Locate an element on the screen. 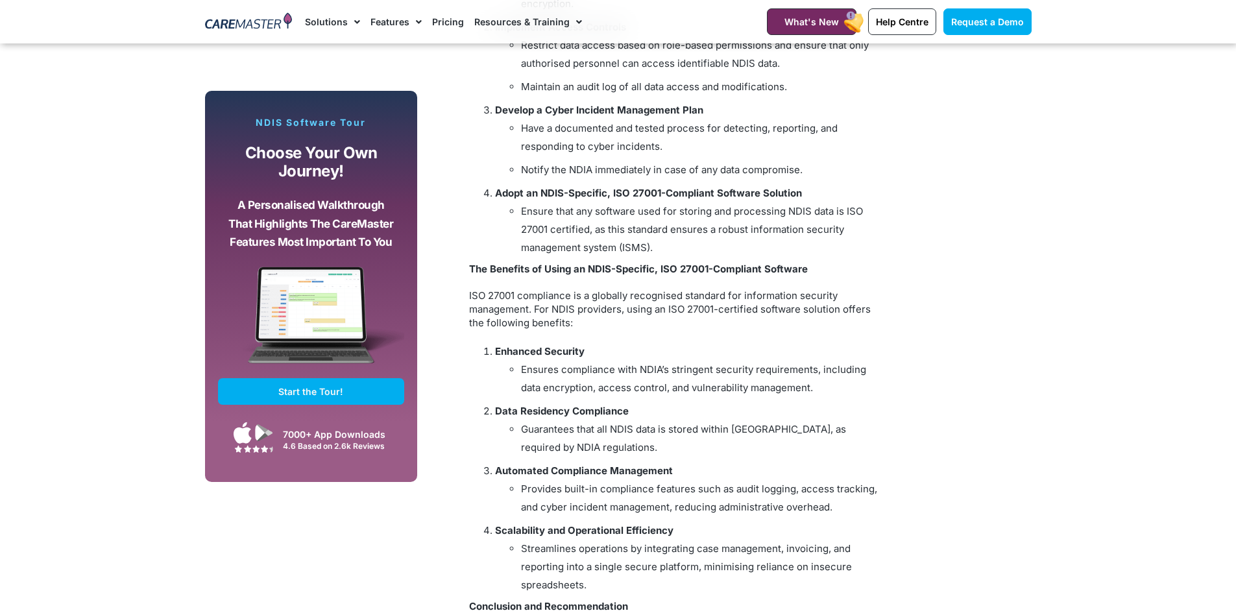  div: 4.6 Based on 2.6k Reviews is located at coordinates (340, 446).